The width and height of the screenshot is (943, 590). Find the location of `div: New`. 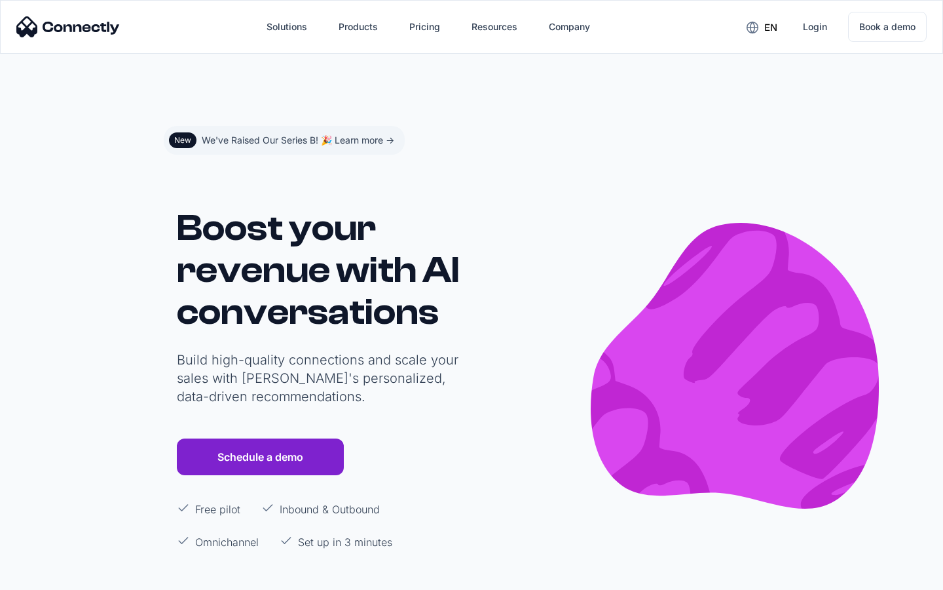

div: New is located at coordinates (183, 140).